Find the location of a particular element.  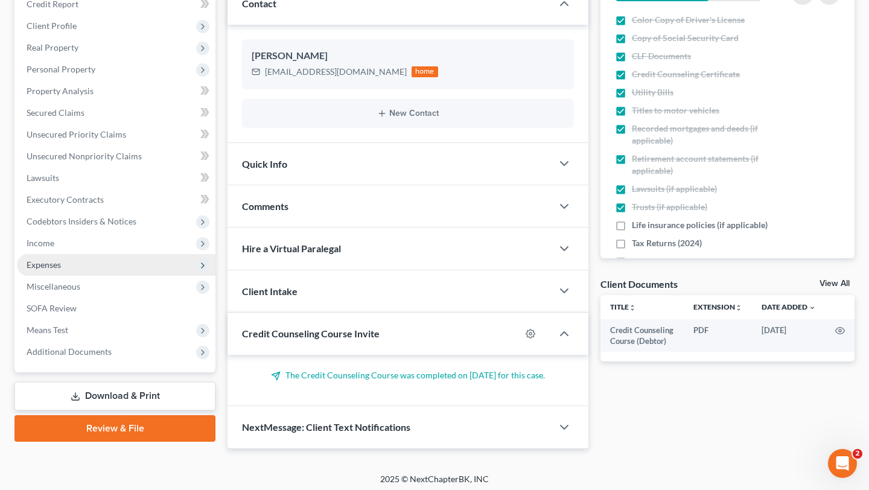

span: 2 is located at coordinates (858, 454).